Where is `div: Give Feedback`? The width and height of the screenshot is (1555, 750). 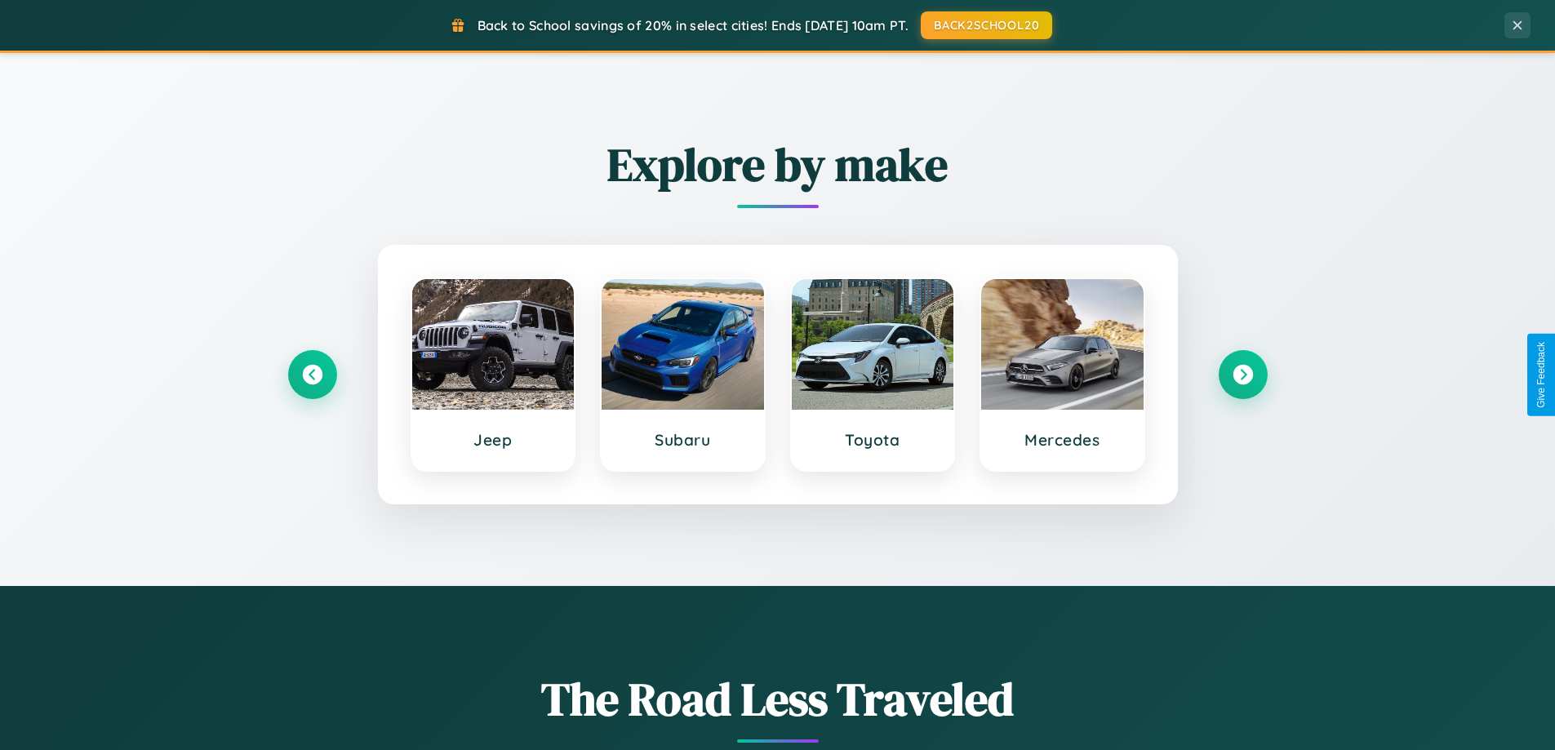 div: Give Feedback is located at coordinates (1541, 375).